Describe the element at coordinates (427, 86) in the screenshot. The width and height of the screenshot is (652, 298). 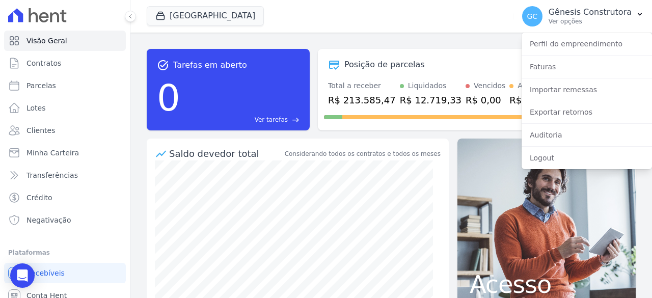
I see `div: Liquidados` at that location.